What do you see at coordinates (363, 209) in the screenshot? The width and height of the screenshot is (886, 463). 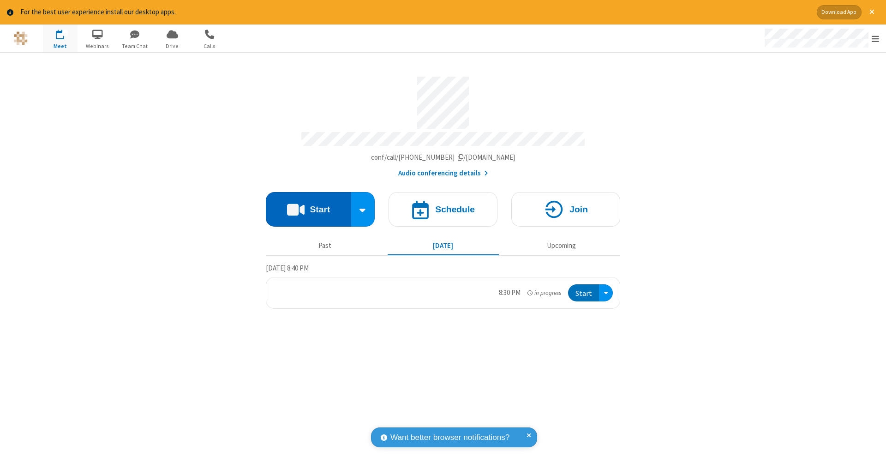 I see `div: Start conference options` at bounding box center [363, 209].